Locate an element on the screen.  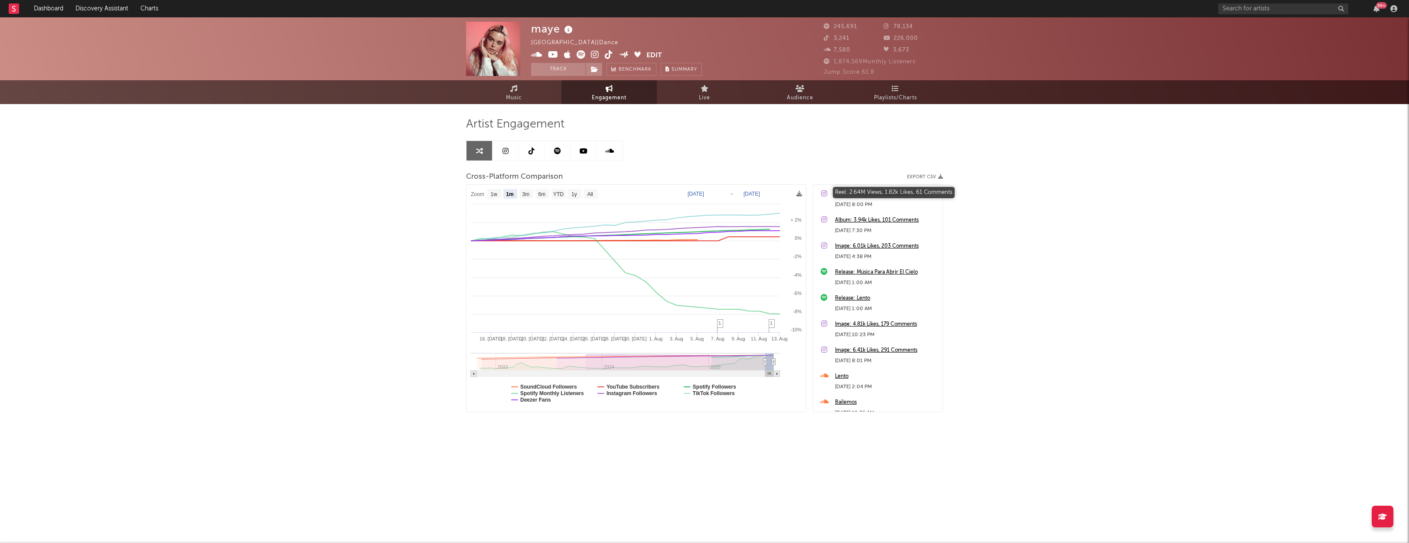
button: Edit is located at coordinates (654, 56).